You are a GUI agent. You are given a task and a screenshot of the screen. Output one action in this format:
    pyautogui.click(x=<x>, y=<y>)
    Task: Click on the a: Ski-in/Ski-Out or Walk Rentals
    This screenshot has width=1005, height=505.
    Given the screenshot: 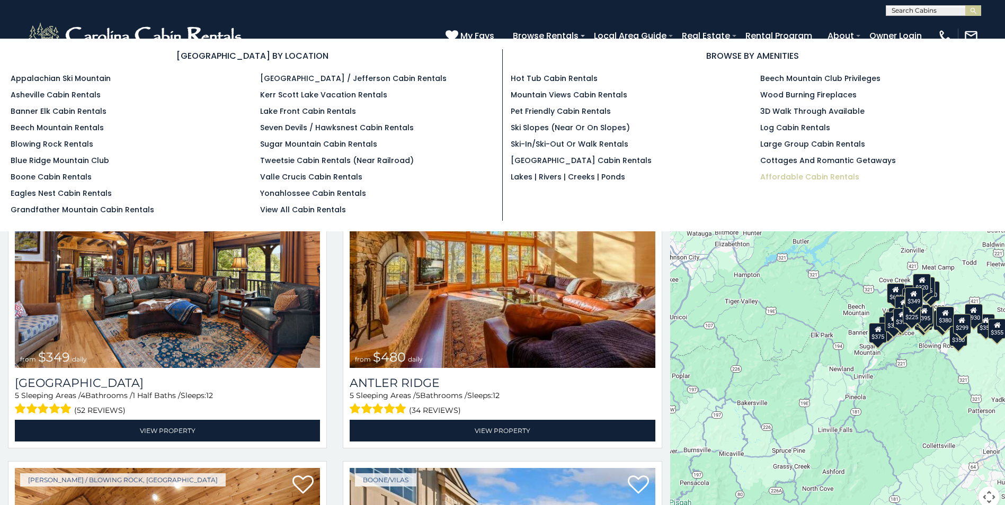 What is the action you would take?
    pyautogui.click(x=570, y=144)
    